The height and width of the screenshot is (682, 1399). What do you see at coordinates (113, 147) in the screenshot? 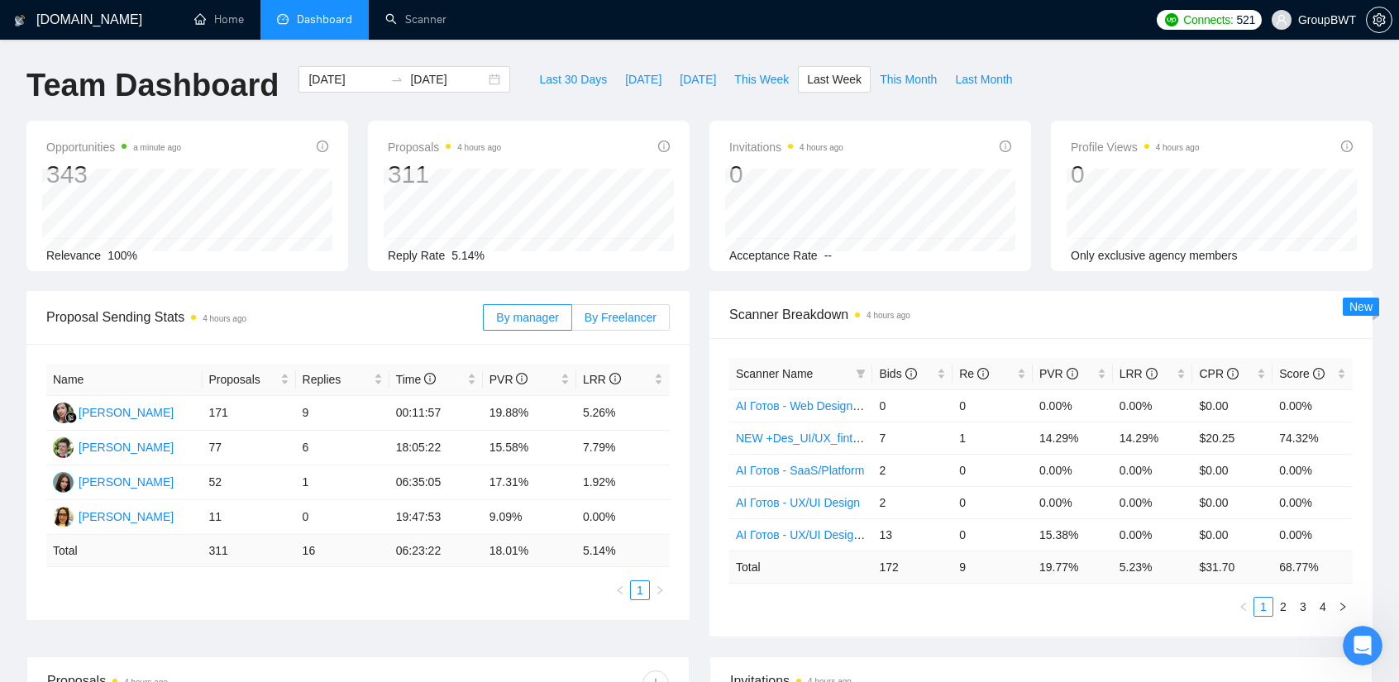
I see `span: Opportunities` at bounding box center [113, 147].